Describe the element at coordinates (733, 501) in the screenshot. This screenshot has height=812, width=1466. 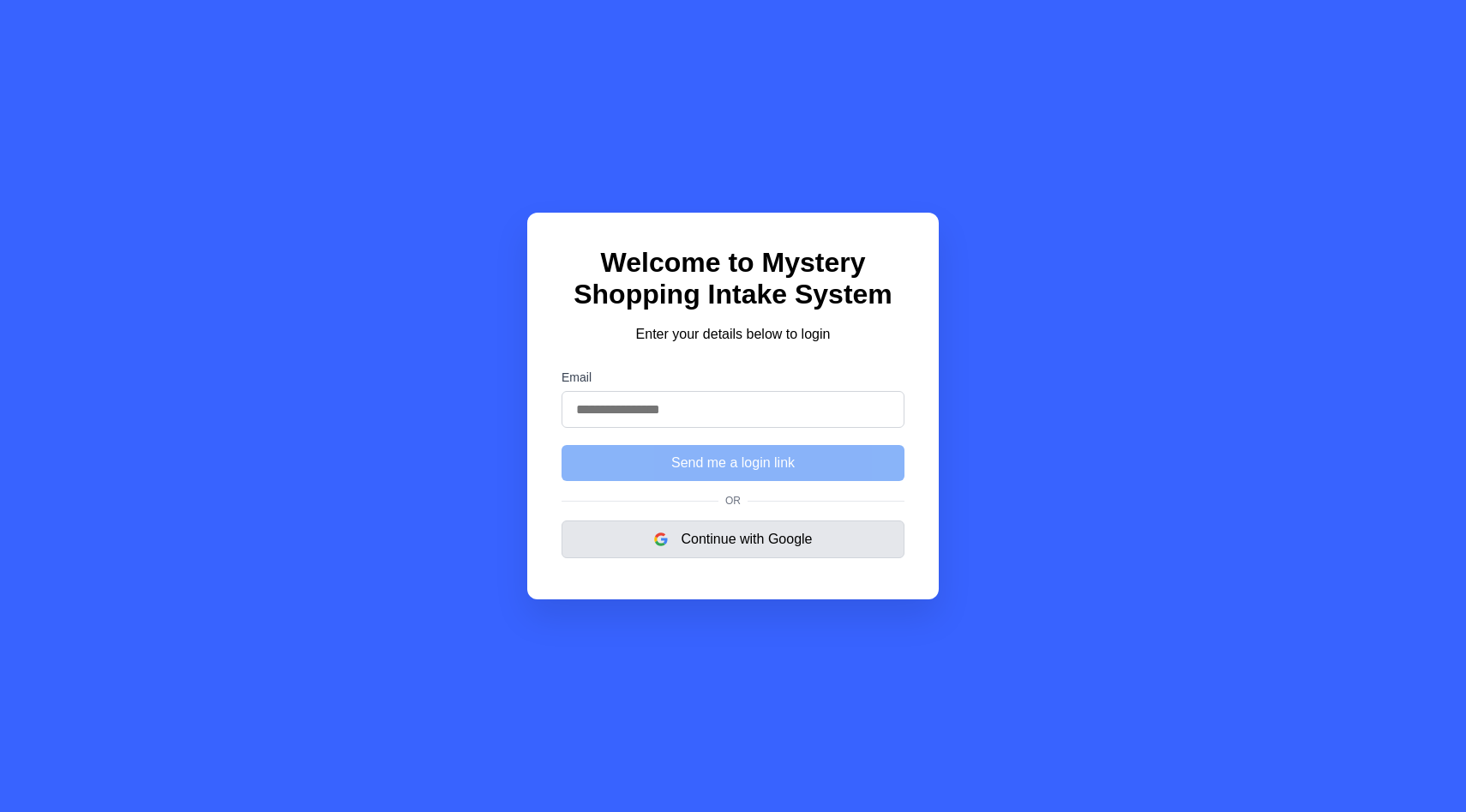
I see `span: Or` at that location.